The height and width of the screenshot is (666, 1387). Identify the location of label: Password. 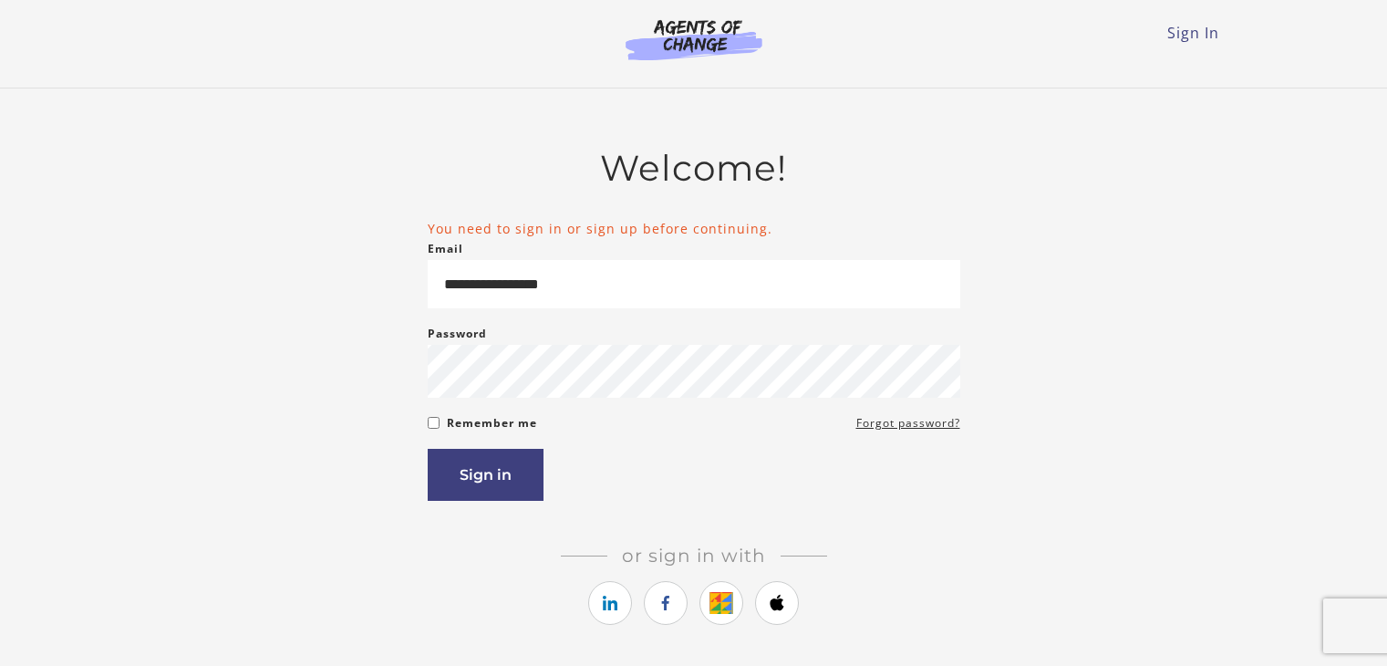
(457, 334).